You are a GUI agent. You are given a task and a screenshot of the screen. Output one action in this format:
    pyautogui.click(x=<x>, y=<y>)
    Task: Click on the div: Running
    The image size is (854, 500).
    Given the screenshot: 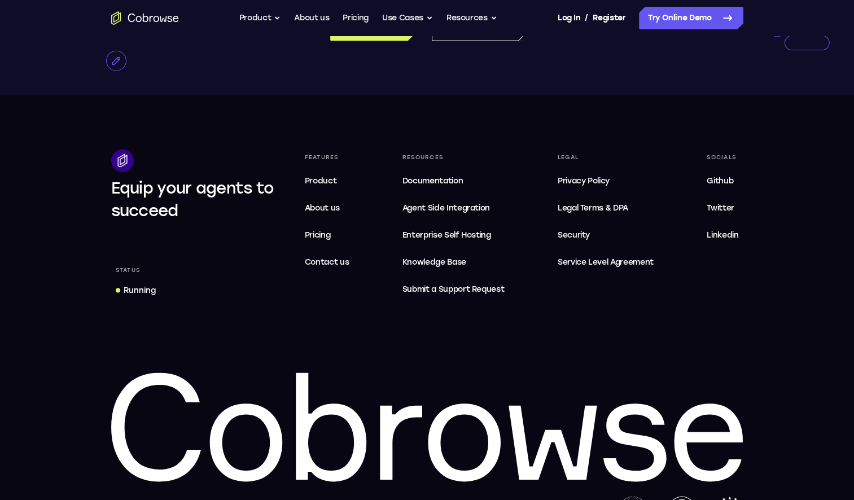 What is the action you would take?
    pyautogui.click(x=139, y=291)
    